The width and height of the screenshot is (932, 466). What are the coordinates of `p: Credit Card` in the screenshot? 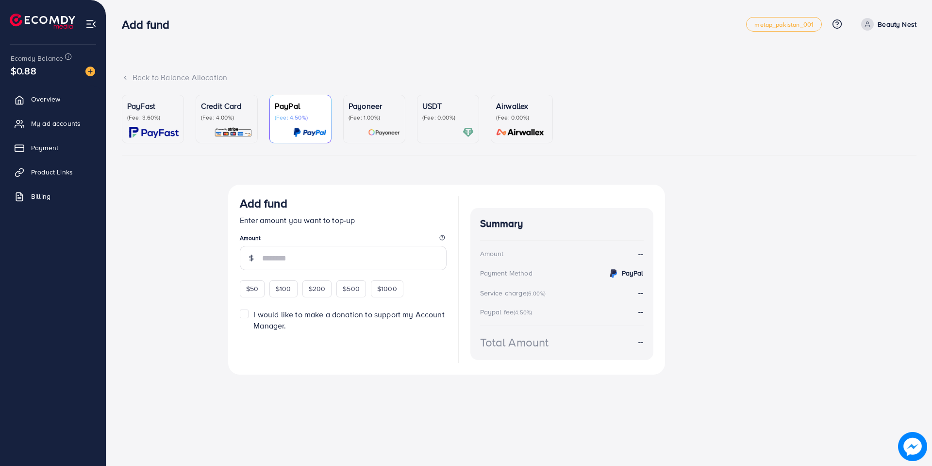 It's located at (227, 106).